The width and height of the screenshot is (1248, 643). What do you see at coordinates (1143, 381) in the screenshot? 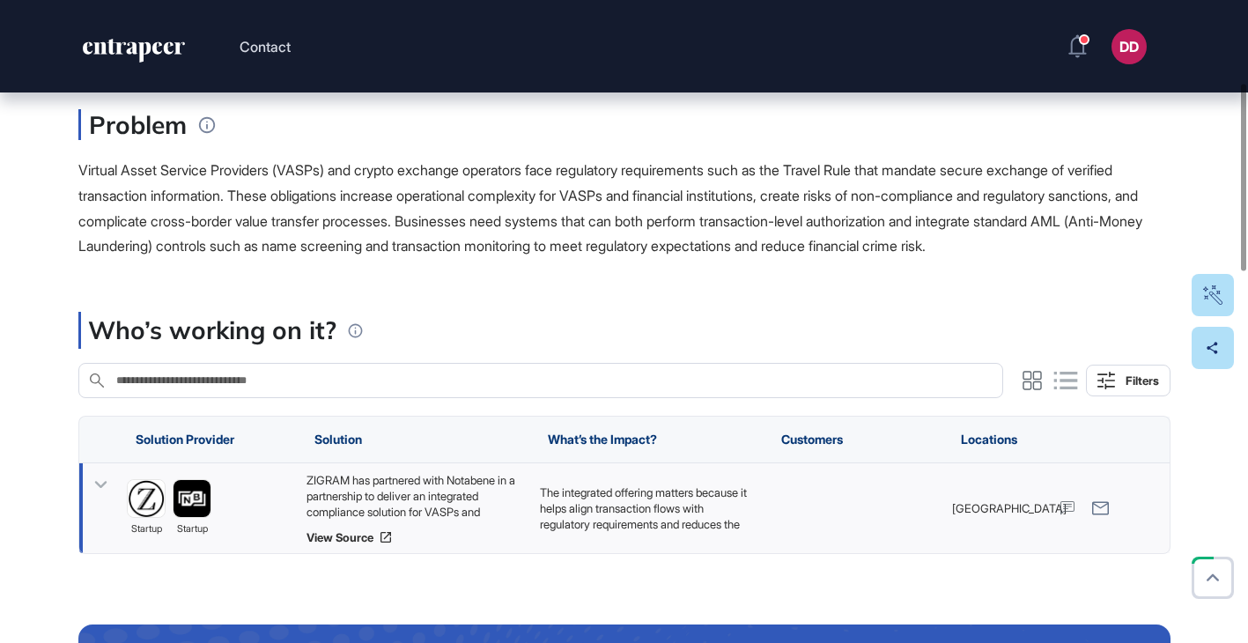
I see `div: Filters` at bounding box center [1143, 381].